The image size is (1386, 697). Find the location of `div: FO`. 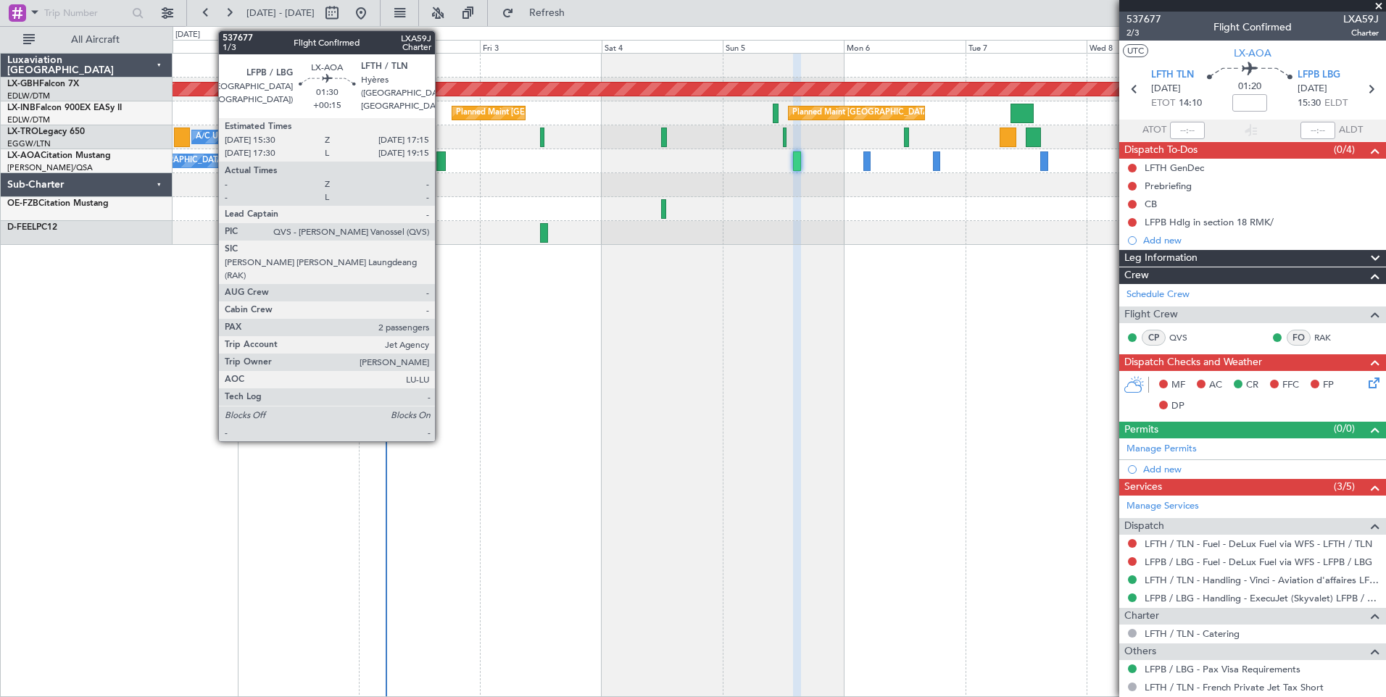

div: FO is located at coordinates (1299, 338).